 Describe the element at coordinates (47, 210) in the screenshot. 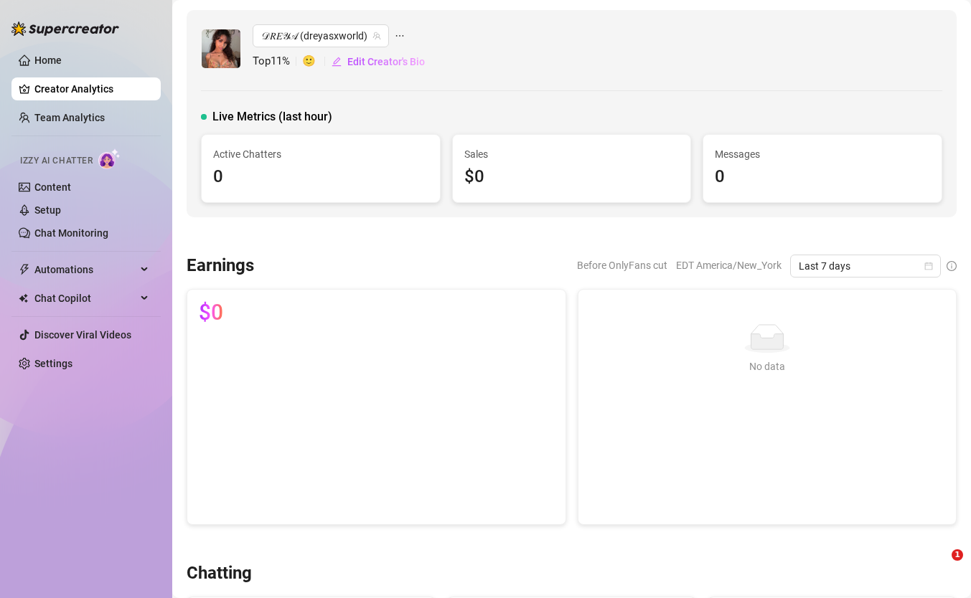

I see `a: Setup` at that location.